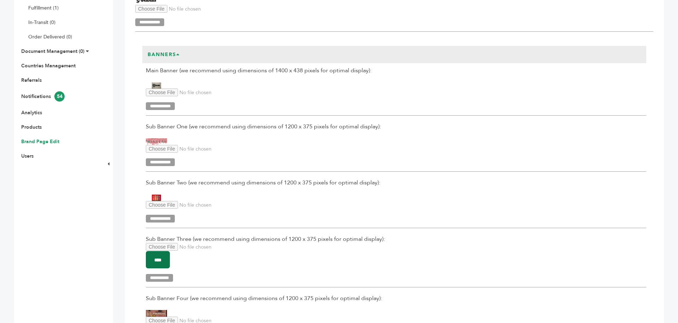  I want to click on span: Sub Banner Two (we recommend using dimensions of 1200 x 375 pixels for optimal display):, so click(396, 183).